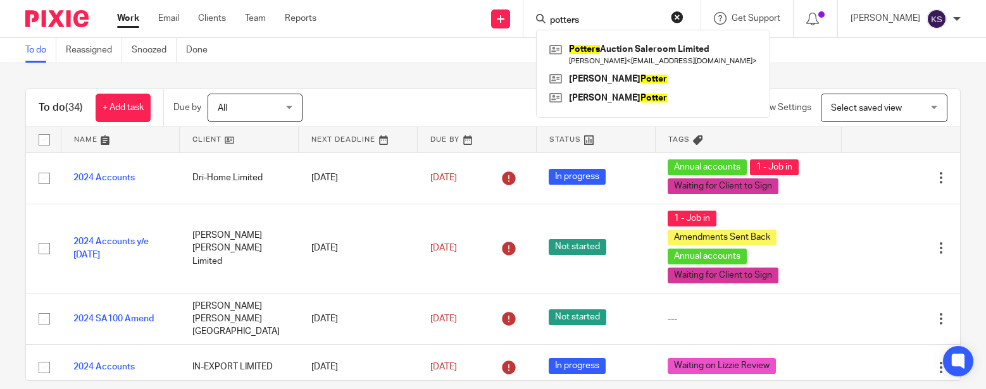  Describe the element at coordinates (239, 178) in the screenshot. I see `td: Dri-Home Limited` at that location.